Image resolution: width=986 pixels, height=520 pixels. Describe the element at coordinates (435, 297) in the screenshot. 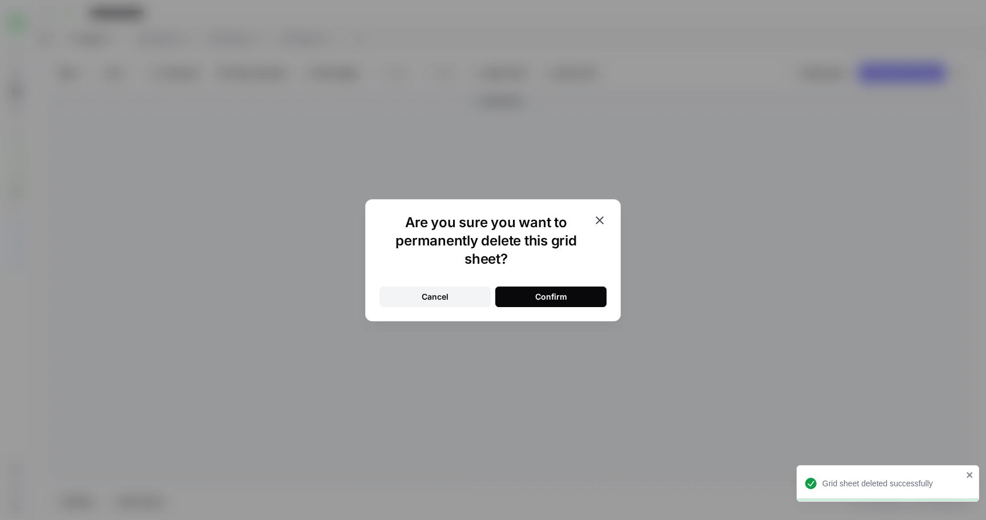

I see `div: Cancel` at that location.